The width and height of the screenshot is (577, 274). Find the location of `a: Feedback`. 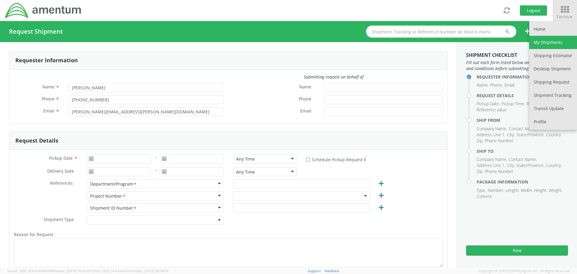

a: Feedback is located at coordinates (332, 270).